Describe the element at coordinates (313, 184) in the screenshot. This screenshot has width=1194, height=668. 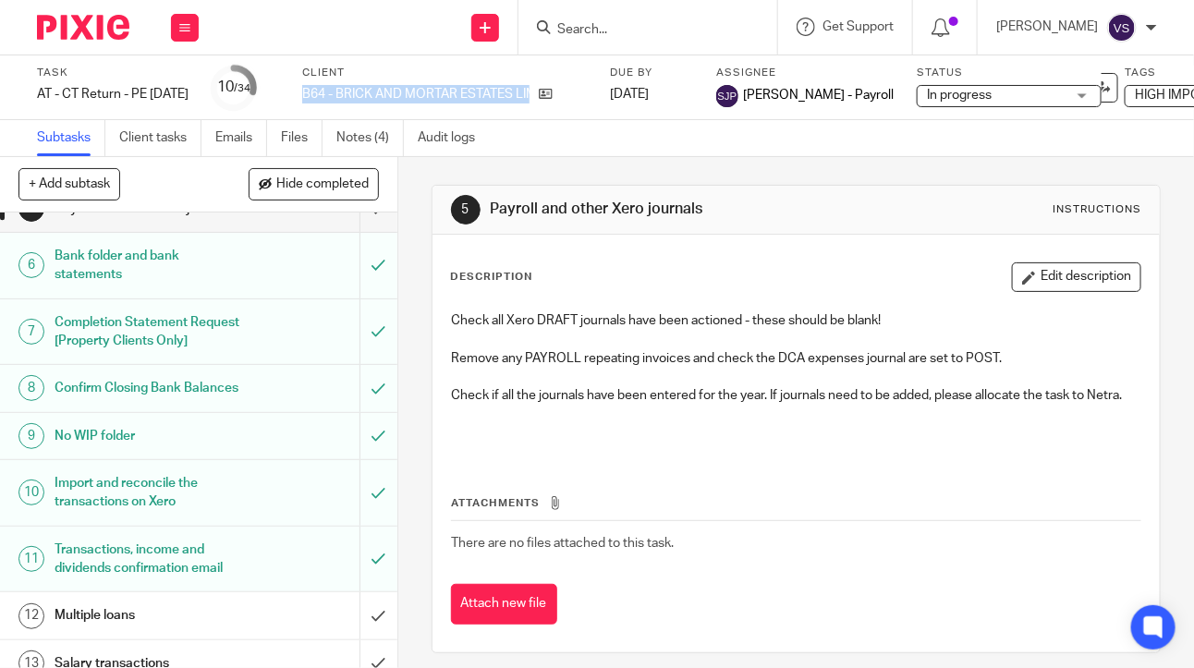
I see `button: Hide completed` at that location.